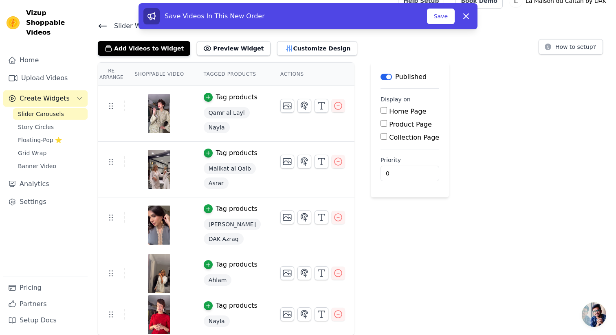 The height and width of the screenshot is (335, 616). What do you see at coordinates (233, 48) in the screenshot?
I see `button: Preview Widget` at bounding box center [233, 48].